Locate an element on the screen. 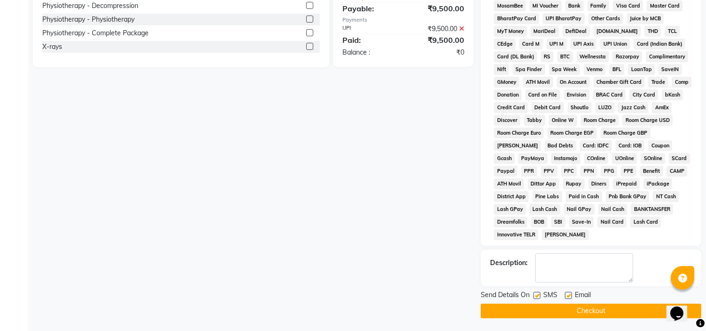 The height and width of the screenshot is (331, 706). span: Innovative TELR is located at coordinates (516, 234).